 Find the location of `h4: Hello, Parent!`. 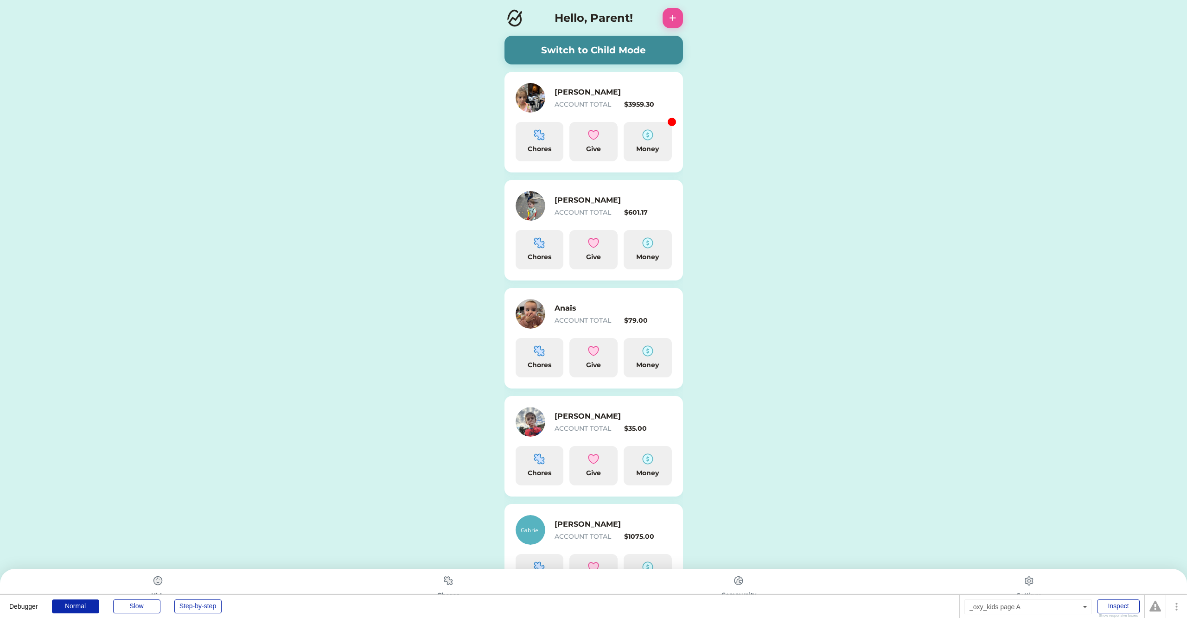

h4: Hello, Parent! is located at coordinates (594, 18).